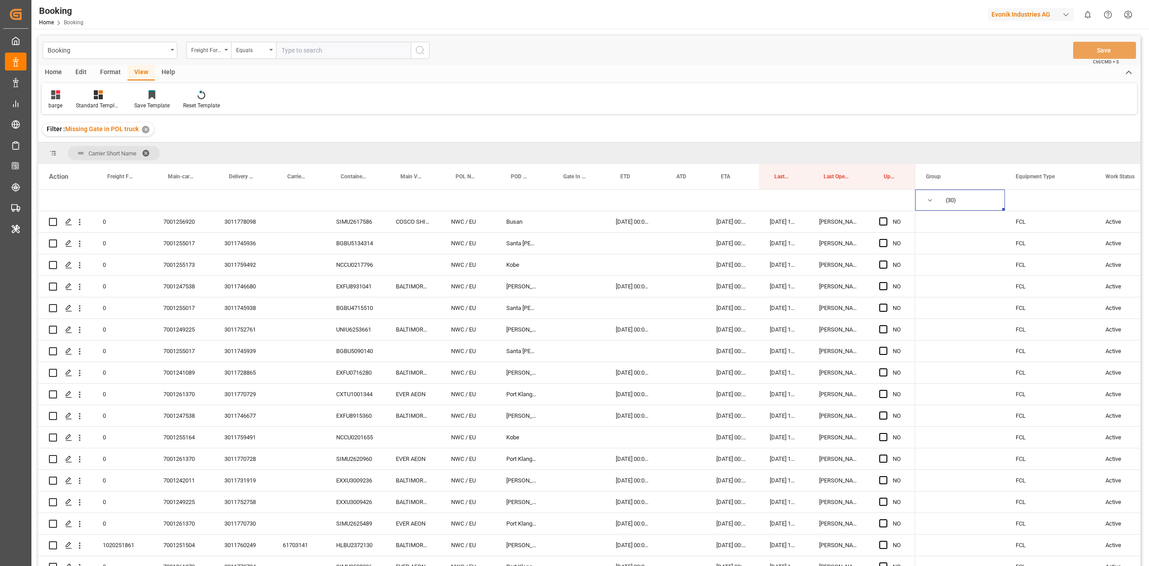 The width and height of the screenshot is (1149, 566). I want to click on div: 3011745938, so click(243, 308).